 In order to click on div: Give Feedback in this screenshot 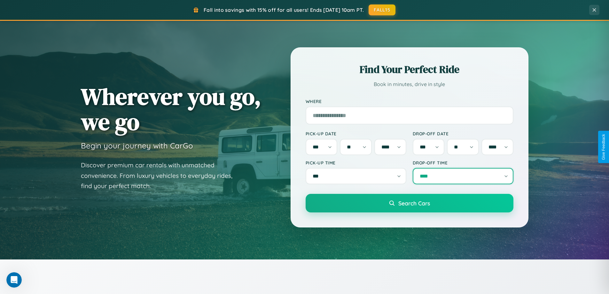, I will do `click(603, 147)`.